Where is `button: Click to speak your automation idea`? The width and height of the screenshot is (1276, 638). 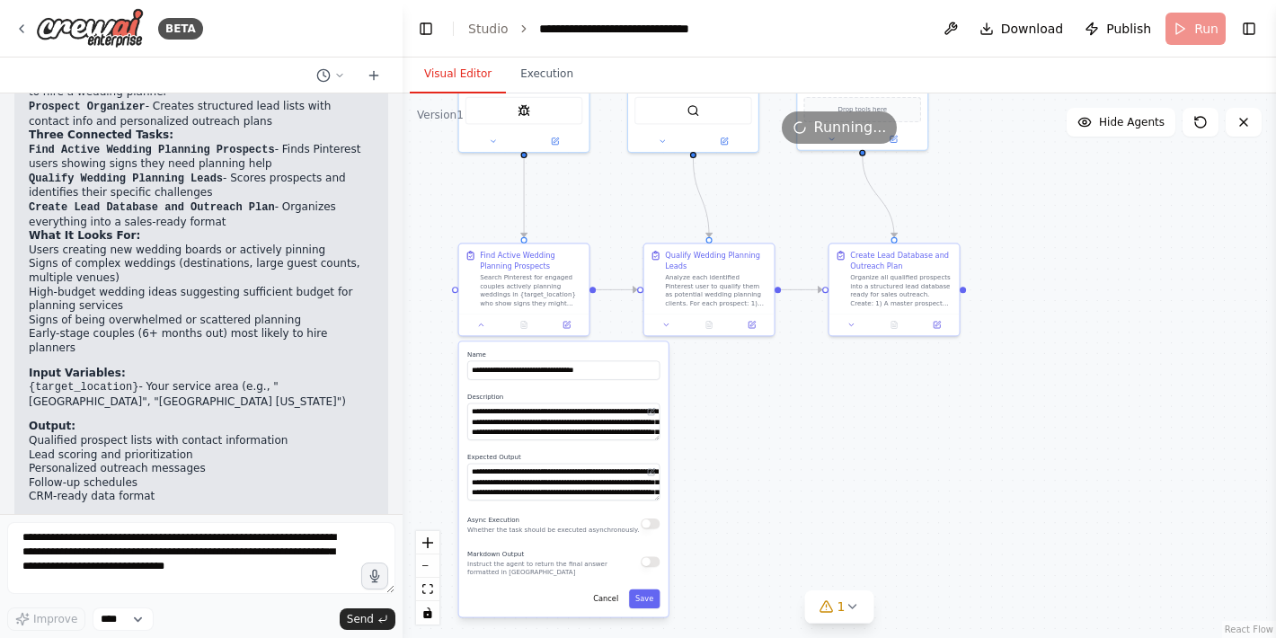
button: Click to speak your automation idea is located at coordinates (375, 576).